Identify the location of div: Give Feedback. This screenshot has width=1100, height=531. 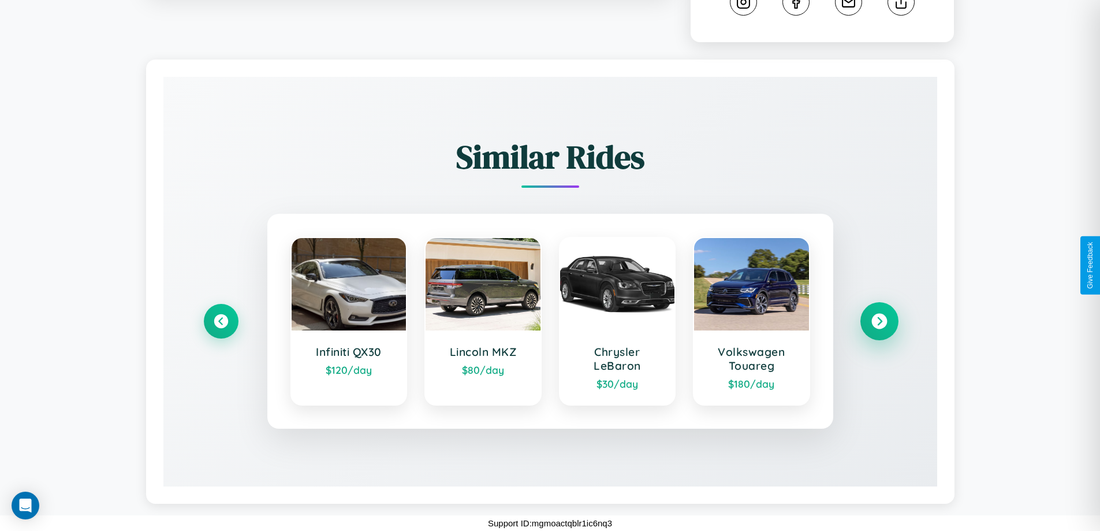
(1090, 265).